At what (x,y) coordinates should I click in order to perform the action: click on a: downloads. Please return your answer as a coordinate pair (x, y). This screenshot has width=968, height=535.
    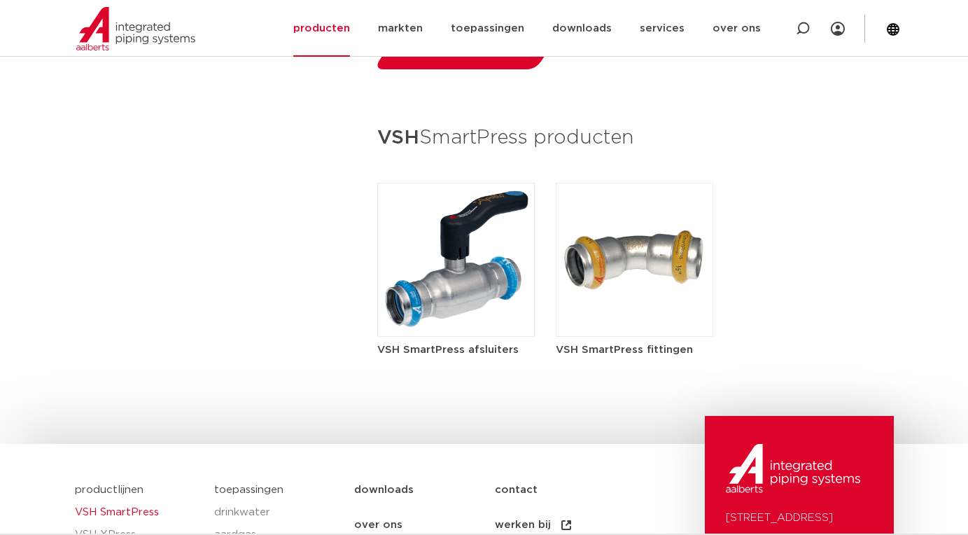
    Looking at the image, I should click on (424, 490).